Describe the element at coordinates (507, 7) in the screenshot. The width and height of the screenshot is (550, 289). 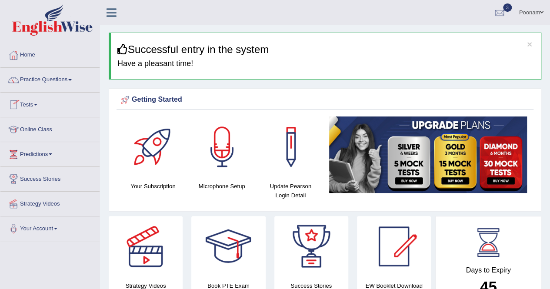
I see `span: 3` at that location.